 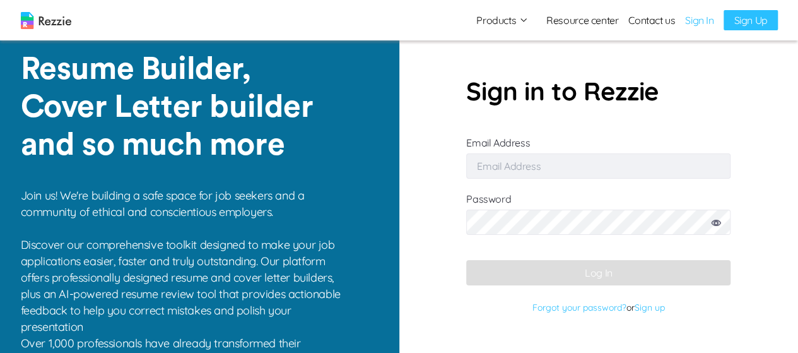 What do you see at coordinates (598, 222) in the screenshot?
I see `input: Password` at bounding box center [598, 222].